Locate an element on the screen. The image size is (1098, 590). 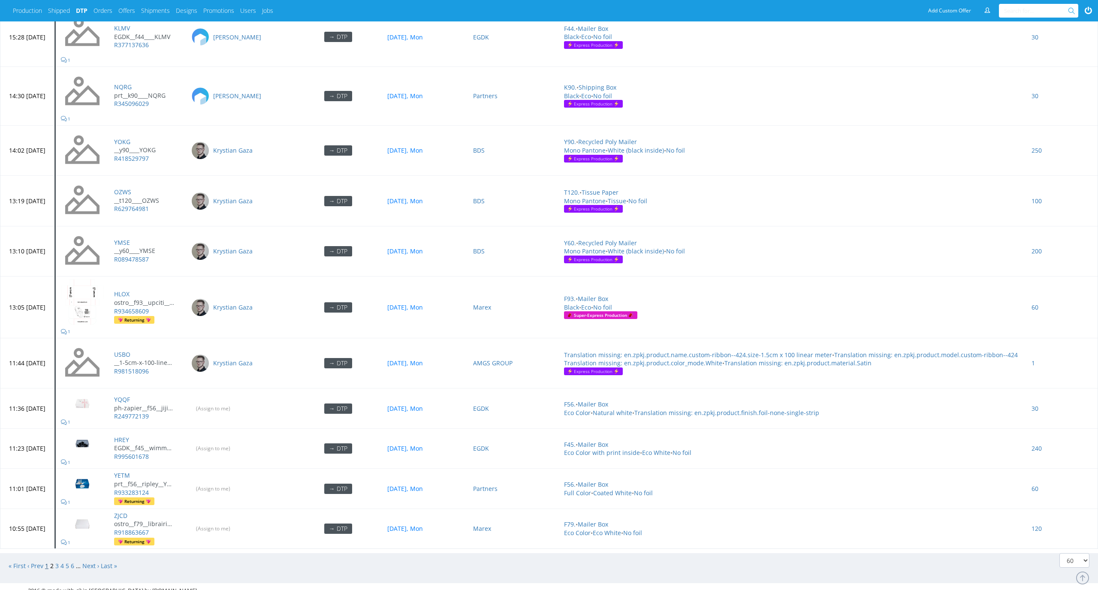
input: Search for... is located at coordinates (1037, 11).